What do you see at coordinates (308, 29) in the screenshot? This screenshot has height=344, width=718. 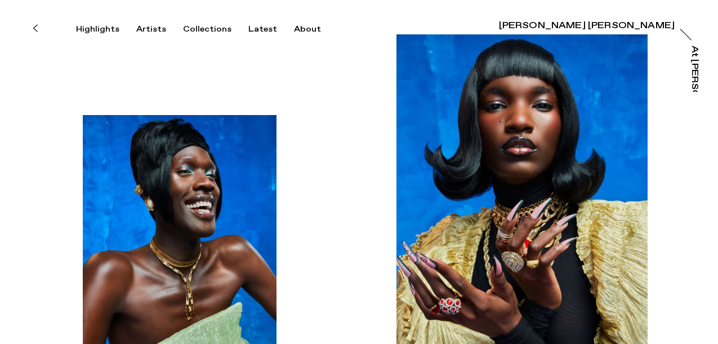 I see `div: About` at bounding box center [308, 29].